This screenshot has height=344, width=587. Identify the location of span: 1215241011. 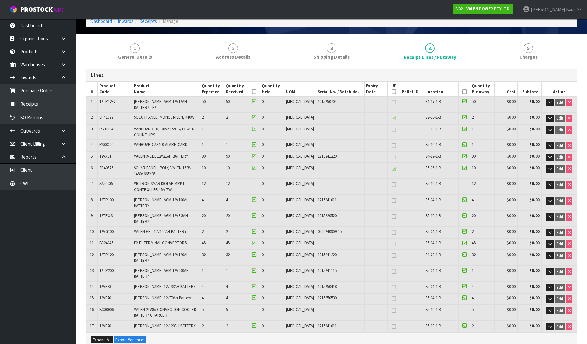
(327, 326).